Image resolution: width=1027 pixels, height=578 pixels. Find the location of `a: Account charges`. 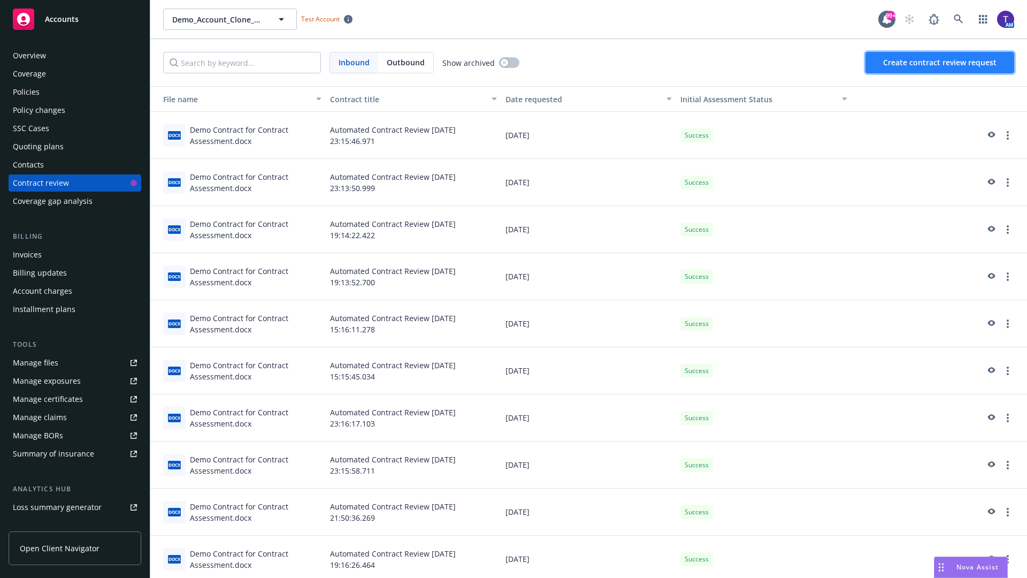

a: Account charges is located at coordinates (75, 291).